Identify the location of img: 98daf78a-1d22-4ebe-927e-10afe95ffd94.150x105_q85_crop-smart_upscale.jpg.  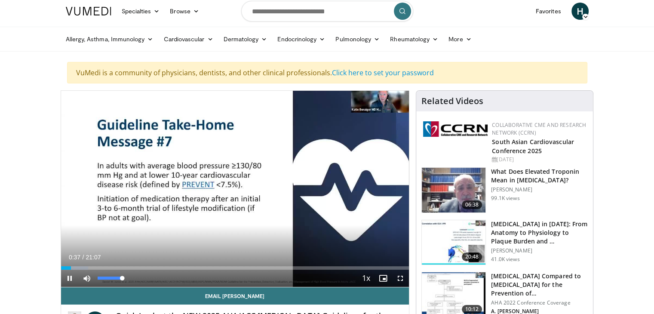
(454, 190).